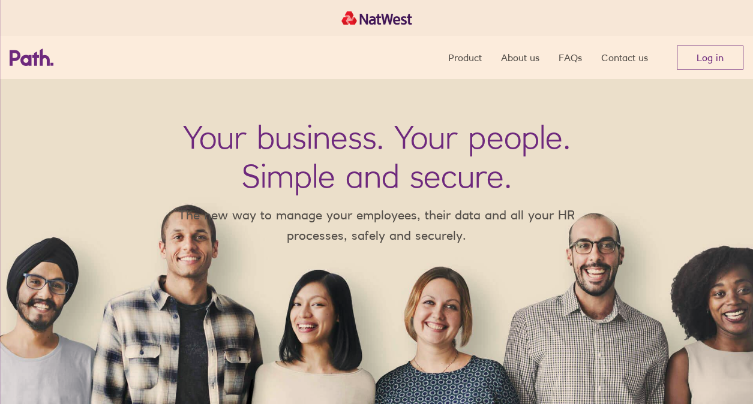 The height and width of the screenshot is (404, 753). I want to click on a: Log in, so click(710, 58).